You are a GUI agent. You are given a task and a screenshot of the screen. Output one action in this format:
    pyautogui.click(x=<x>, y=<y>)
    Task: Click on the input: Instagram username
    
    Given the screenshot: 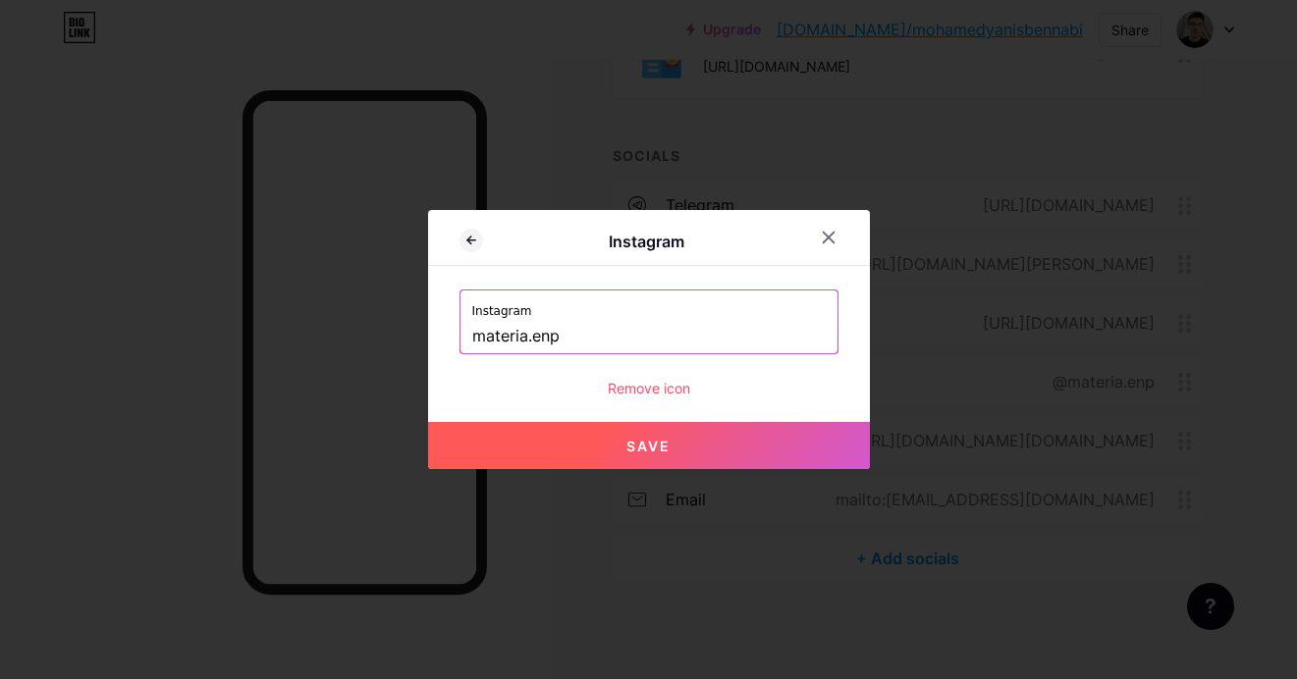 What is the action you would take?
    pyautogui.click(x=649, y=337)
    